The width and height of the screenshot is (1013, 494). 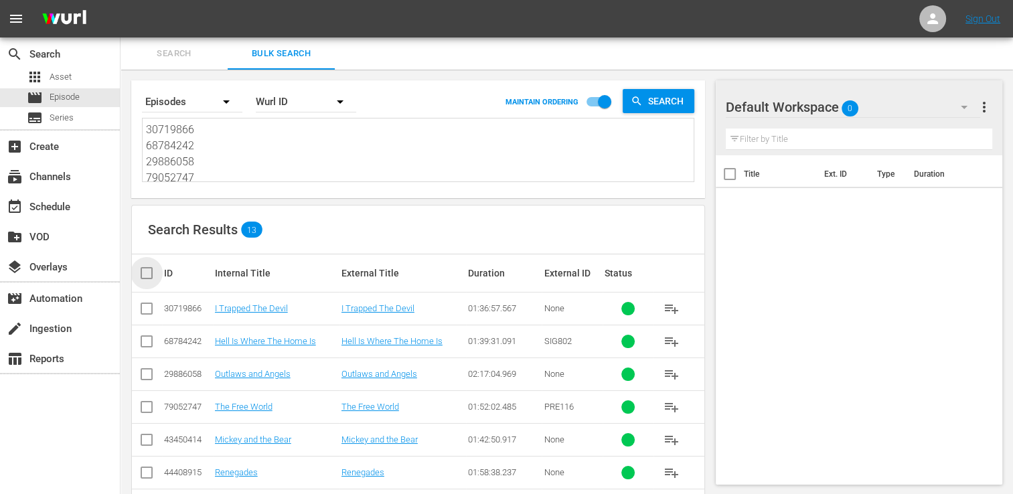 What do you see at coordinates (276, 273) in the screenshot?
I see `div: Internal Title` at bounding box center [276, 273].